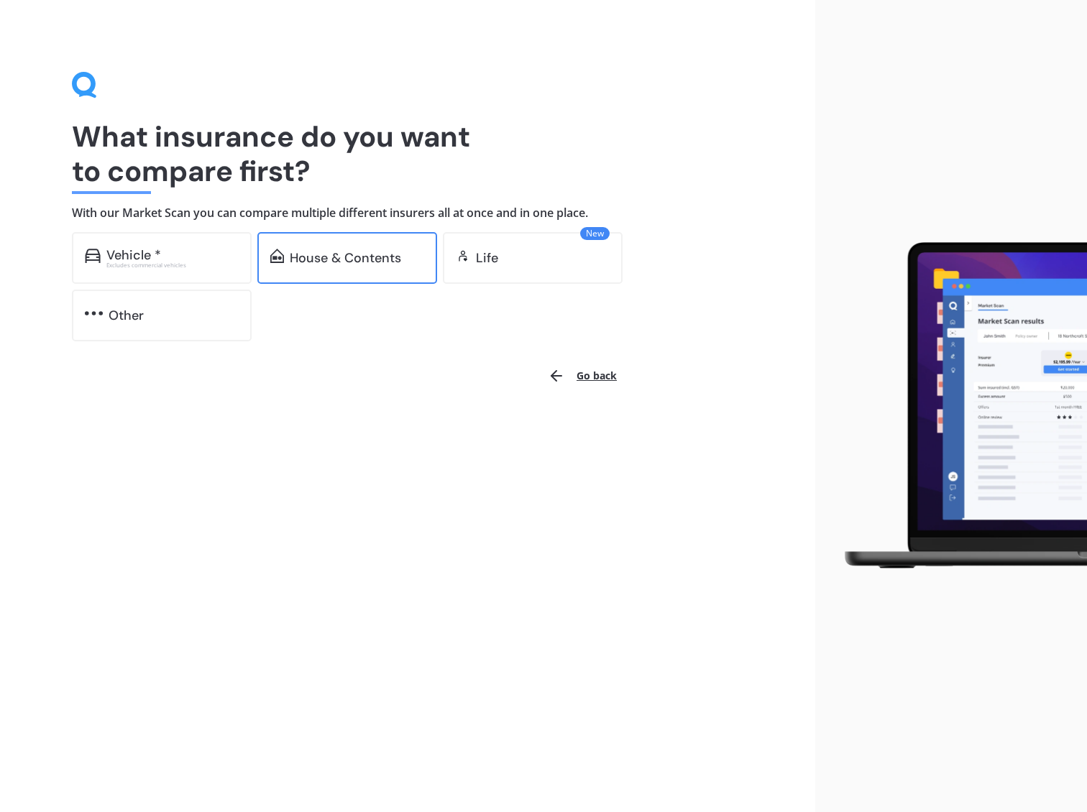 This screenshot has width=1087, height=812. Describe the element at coordinates (957, 405) in the screenshot. I see `img: laptop.webp` at that location.